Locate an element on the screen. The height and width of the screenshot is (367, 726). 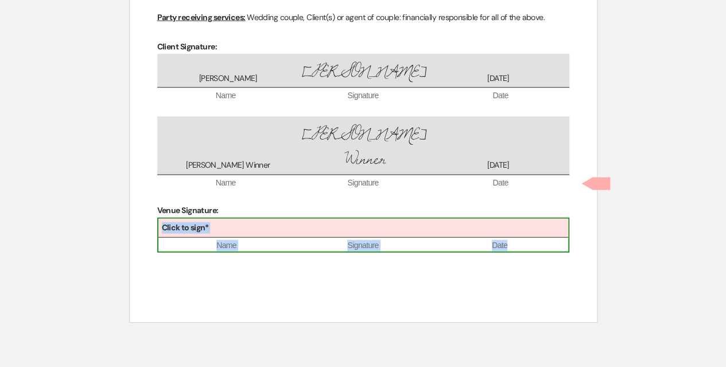
b: Click to sign* is located at coordinates (185, 227).